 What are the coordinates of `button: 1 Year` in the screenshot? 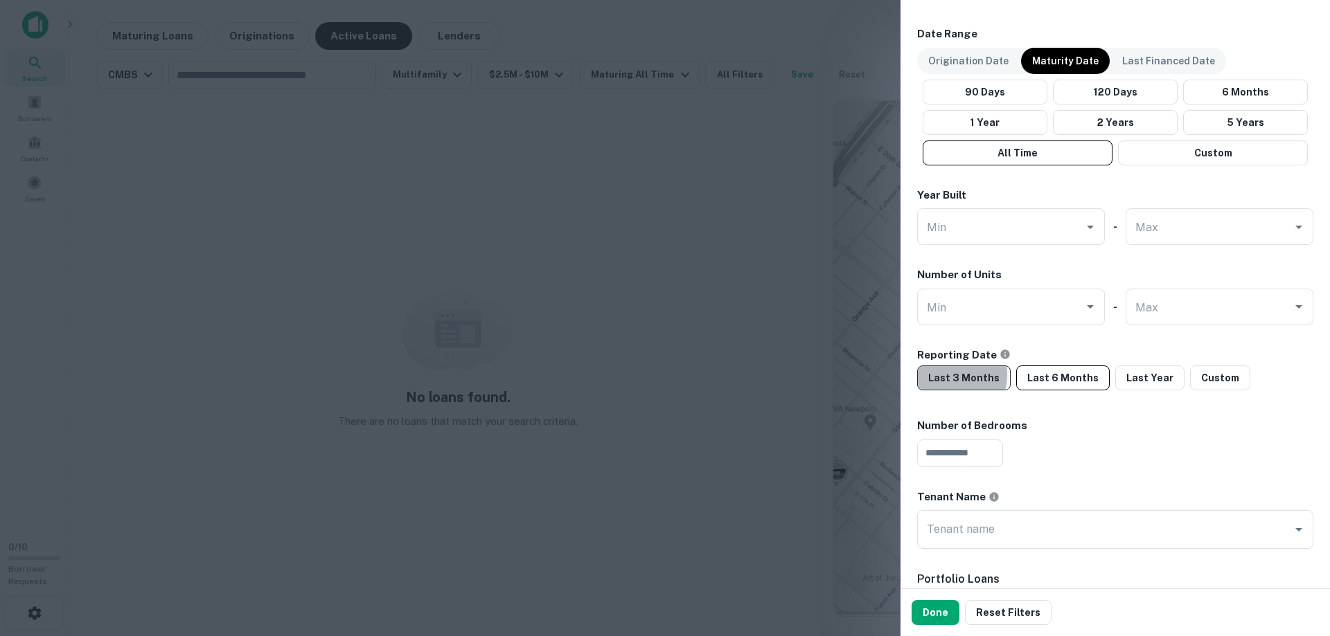 It's located at (985, 123).